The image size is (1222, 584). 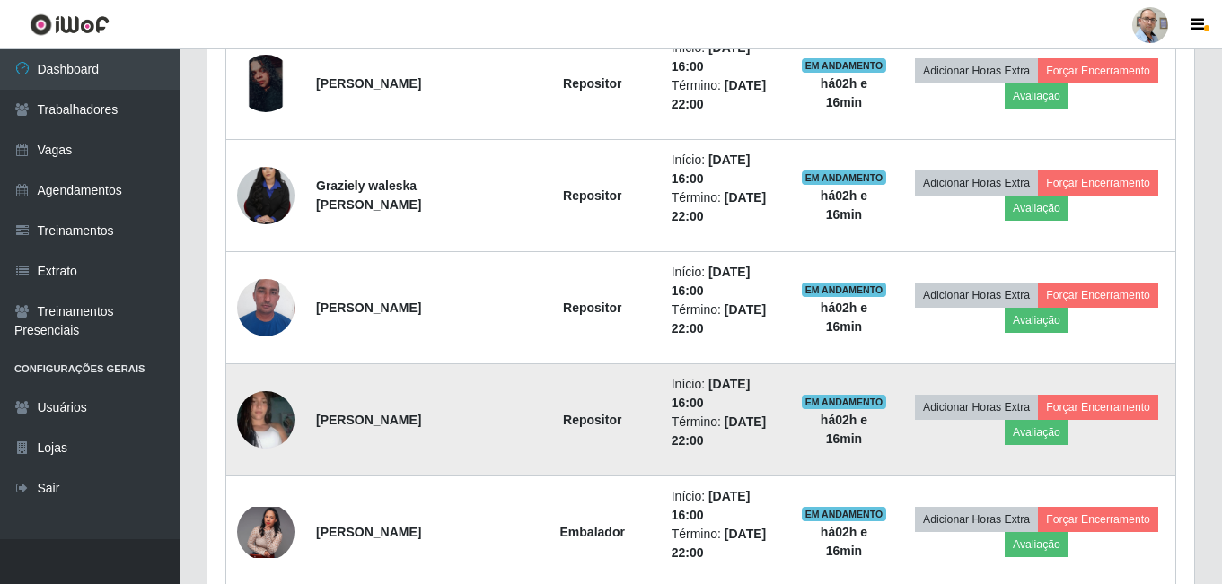 I want to click on img: 1728497043228.jpeg, so click(x=266, y=307).